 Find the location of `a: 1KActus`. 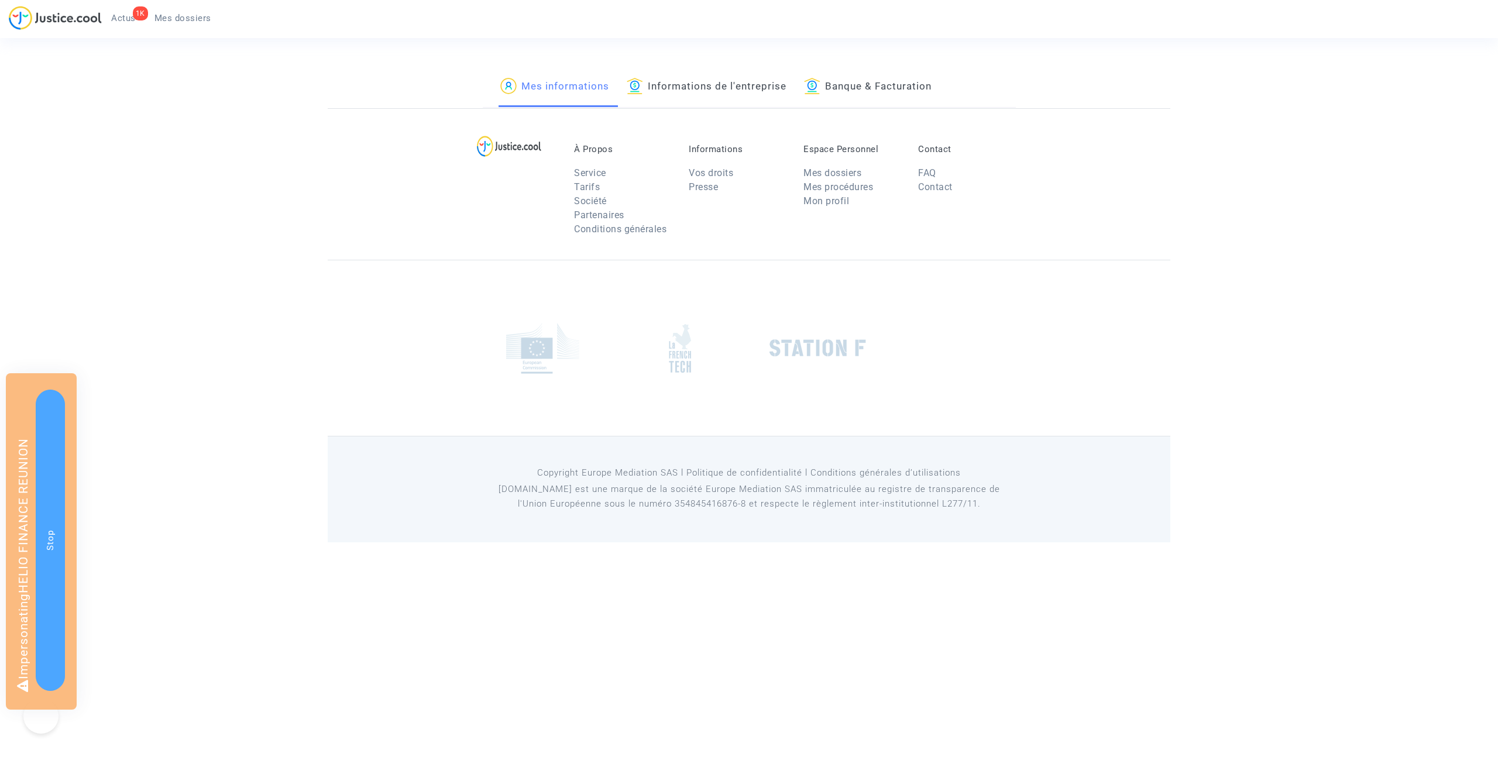

a: 1KActus is located at coordinates (124, 18).